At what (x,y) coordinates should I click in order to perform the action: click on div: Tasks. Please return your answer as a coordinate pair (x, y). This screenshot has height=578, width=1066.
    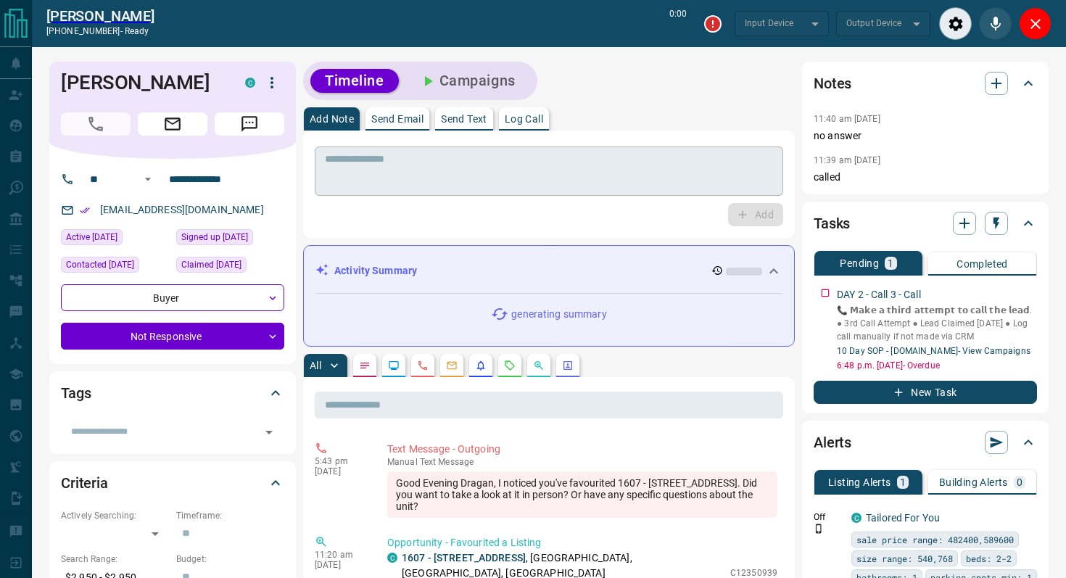
    Looking at the image, I should click on (925, 223).